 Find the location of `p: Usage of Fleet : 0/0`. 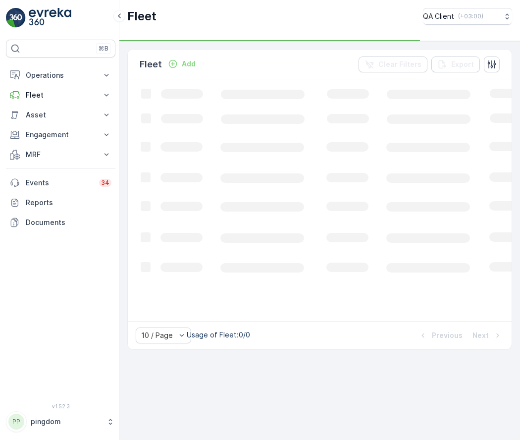

p: Usage of Fleet : 0/0 is located at coordinates (218, 335).